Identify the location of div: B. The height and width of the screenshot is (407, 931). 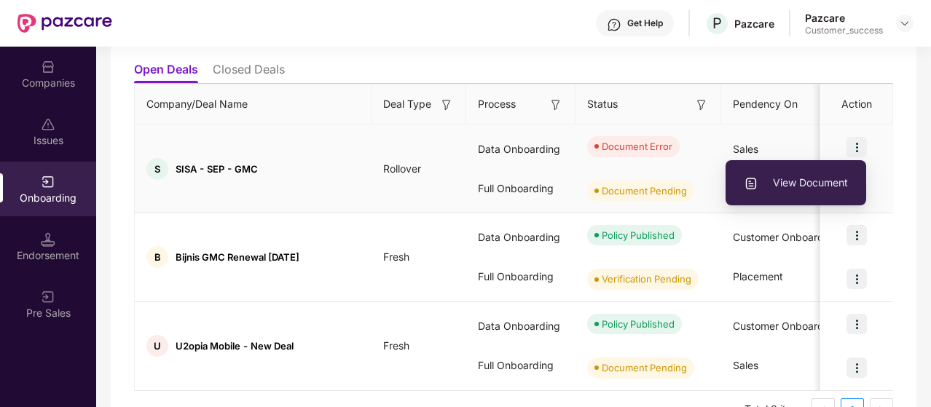
(157, 257).